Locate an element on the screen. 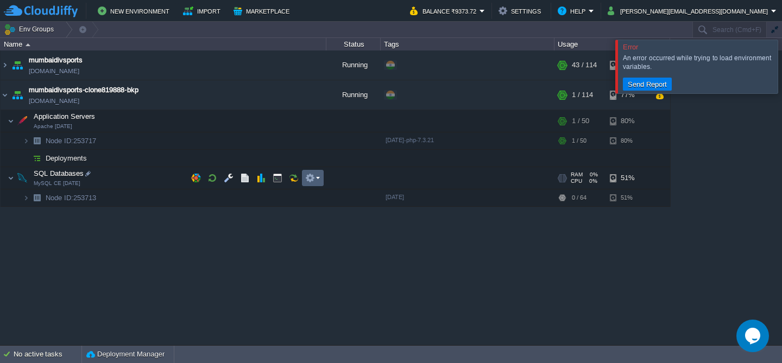 The width and height of the screenshot is (782, 363). button: Settings is located at coordinates (521, 11).